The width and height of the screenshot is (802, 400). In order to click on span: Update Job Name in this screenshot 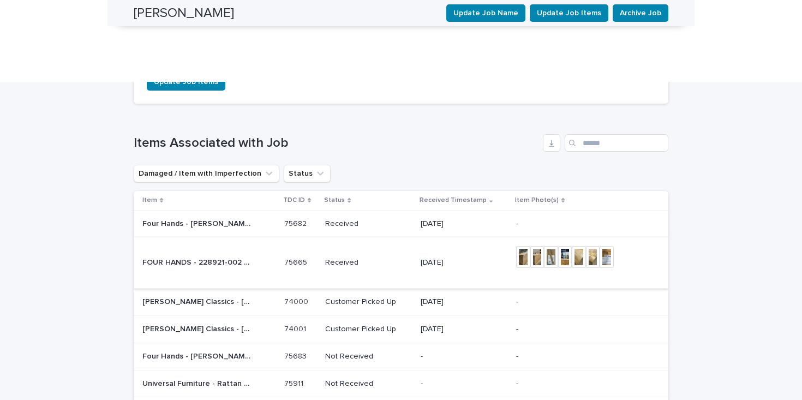, I will do `click(485, 13)`.